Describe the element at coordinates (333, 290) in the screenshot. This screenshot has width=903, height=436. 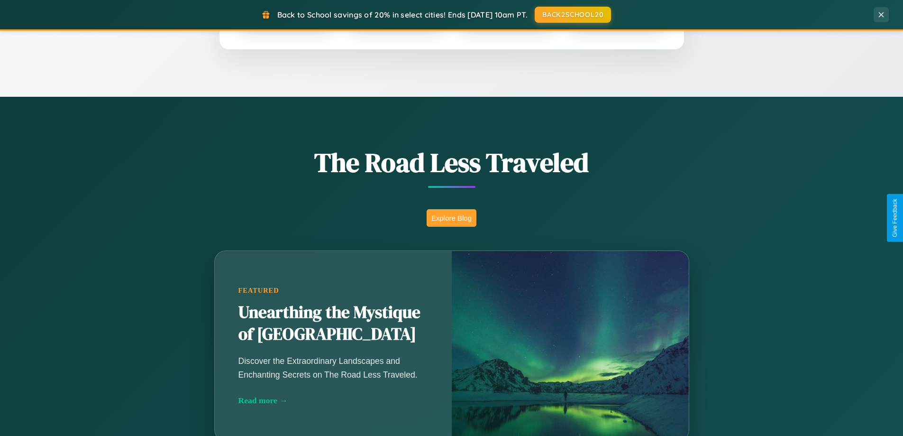
I see `div: Featured` at that location.